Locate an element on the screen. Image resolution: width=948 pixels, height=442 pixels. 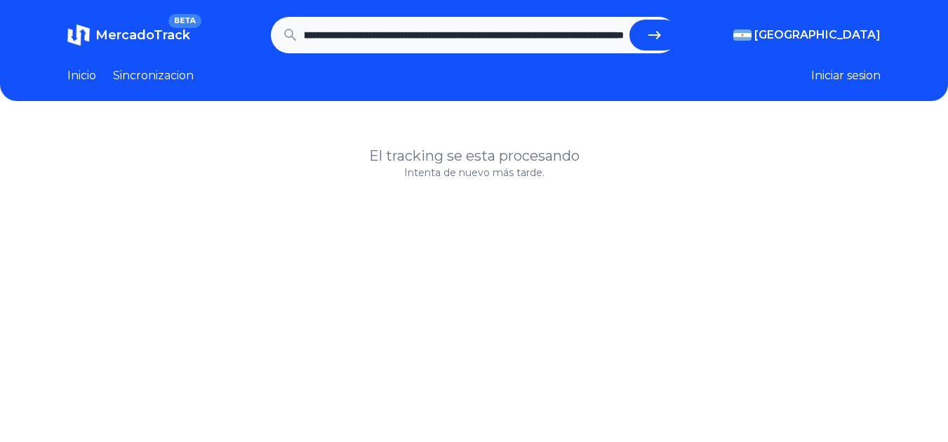
h1: El tracking se esta procesando is located at coordinates (474, 156).